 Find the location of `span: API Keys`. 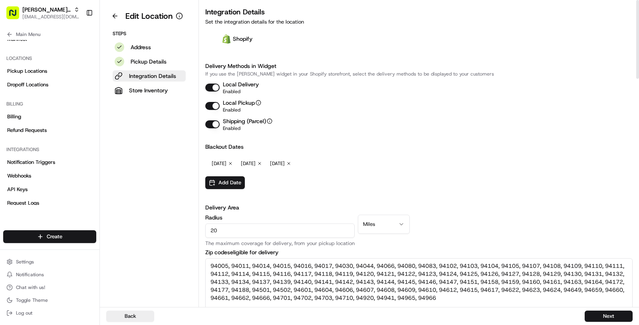

span: API Keys is located at coordinates (17, 189).